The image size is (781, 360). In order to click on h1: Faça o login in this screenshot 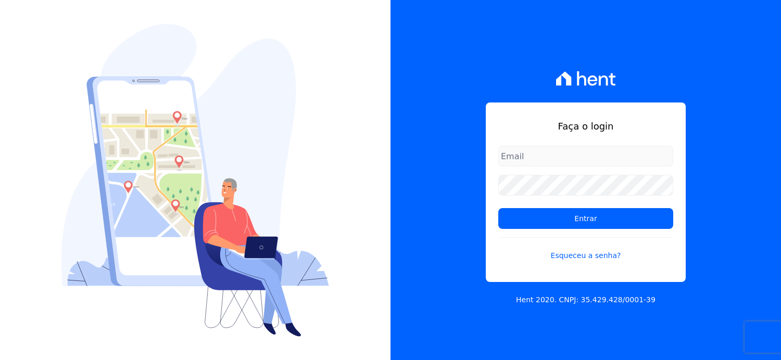, I will do `click(586, 126)`.